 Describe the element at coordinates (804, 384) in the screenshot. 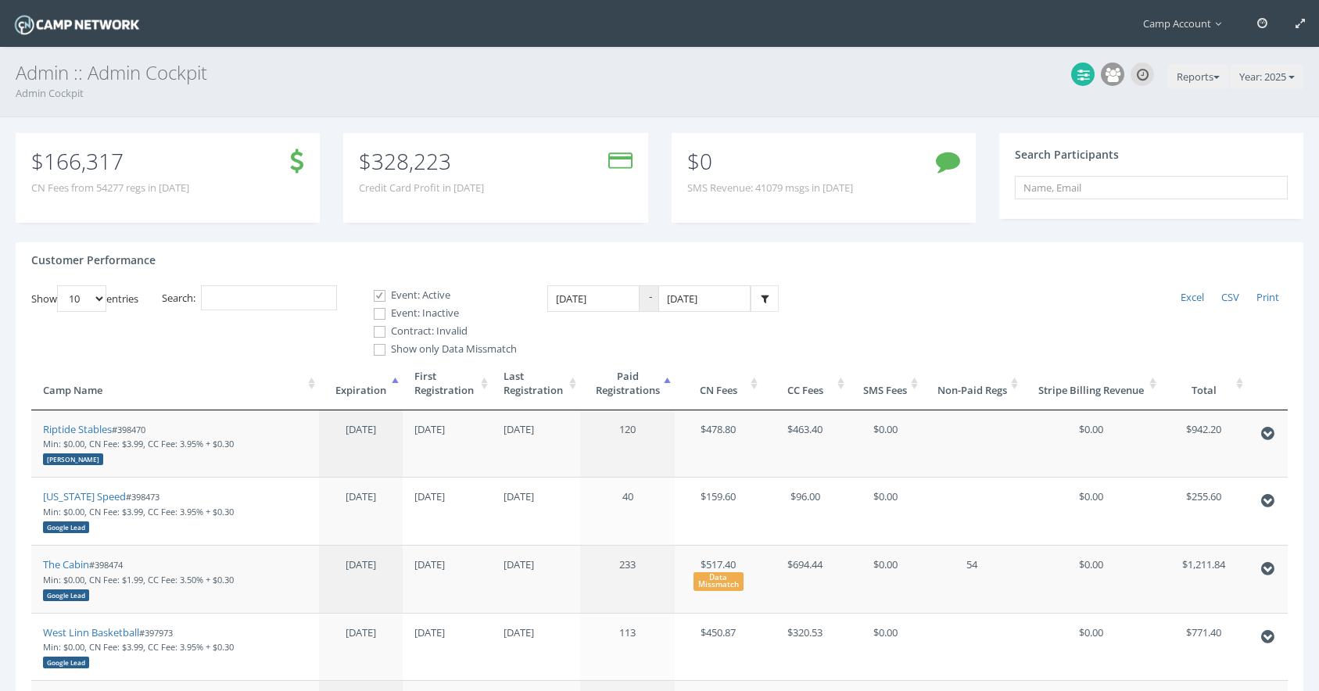

I see `th: CC Fees: activate to sort column ascending` at that location.